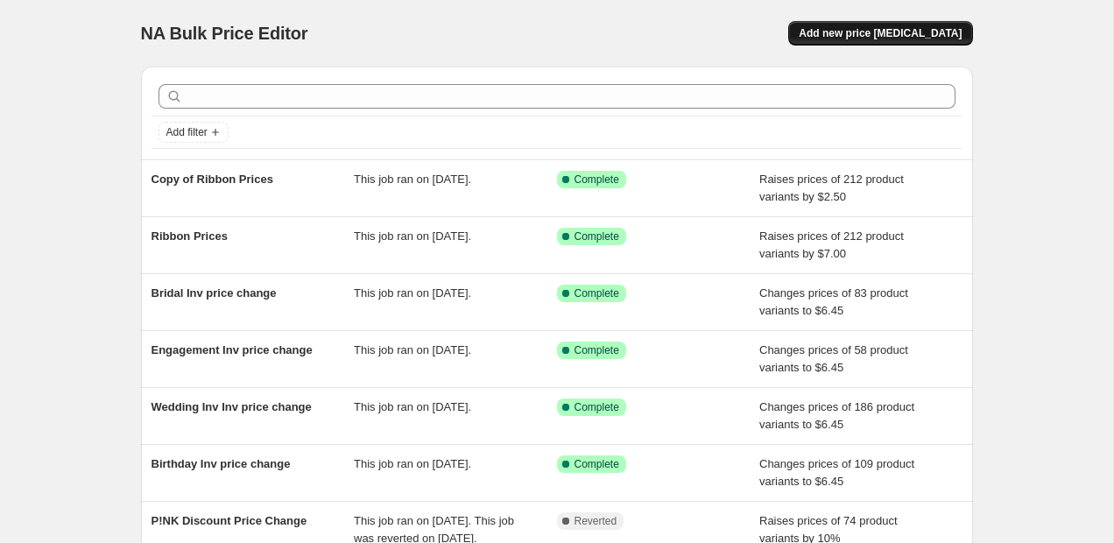 This screenshot has height=543, width=1114. What do you see at coordinates (596, 521) in the screenshot?
I see `span: Reverted` at bounding box center [596, 521].